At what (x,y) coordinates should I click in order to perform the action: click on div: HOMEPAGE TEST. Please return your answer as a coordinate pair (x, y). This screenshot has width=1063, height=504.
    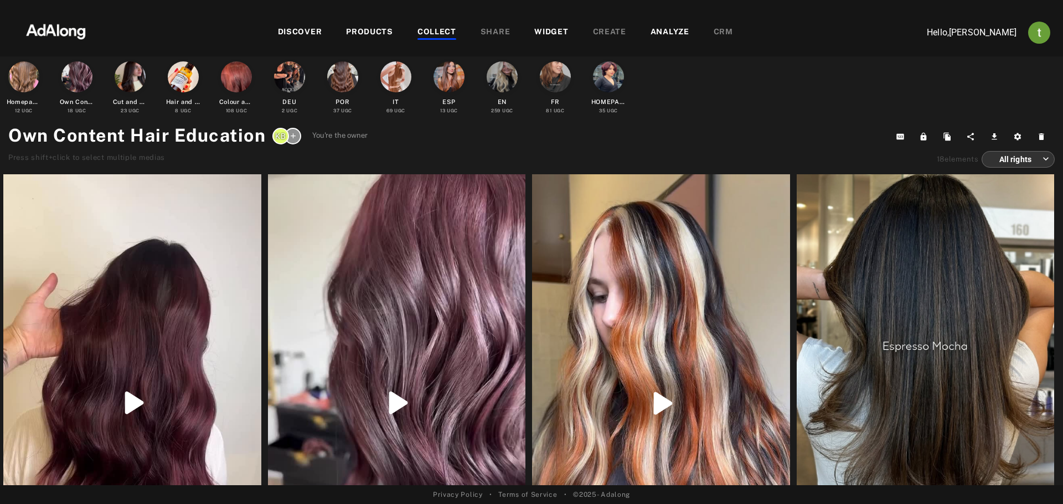
    Looking at the image, I should click on (608, 102).